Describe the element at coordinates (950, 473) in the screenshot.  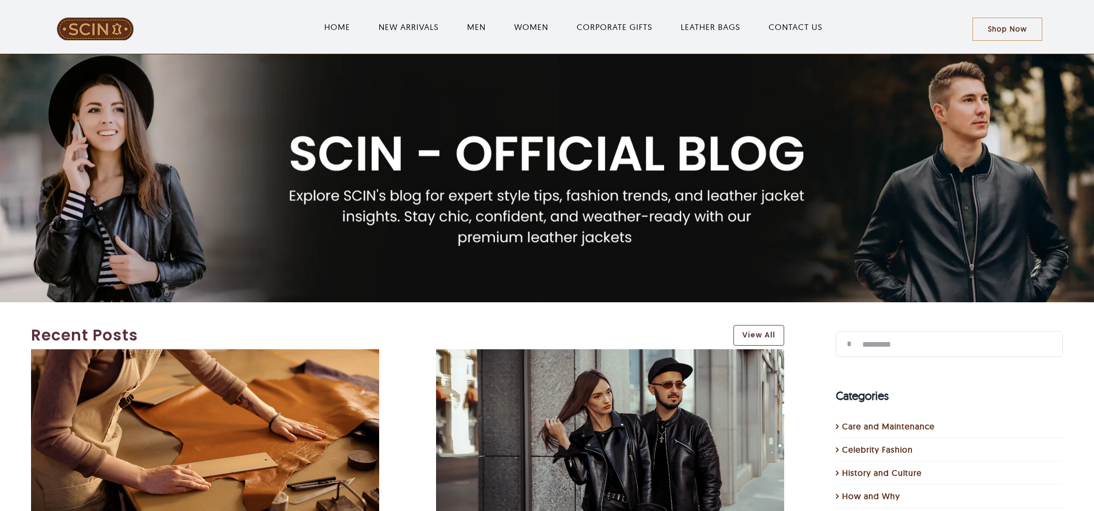
I see `a: History and Culture` at that location.